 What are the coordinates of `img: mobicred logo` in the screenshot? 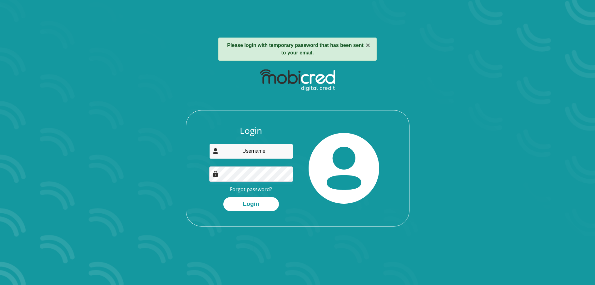 It's located at (297, 80).